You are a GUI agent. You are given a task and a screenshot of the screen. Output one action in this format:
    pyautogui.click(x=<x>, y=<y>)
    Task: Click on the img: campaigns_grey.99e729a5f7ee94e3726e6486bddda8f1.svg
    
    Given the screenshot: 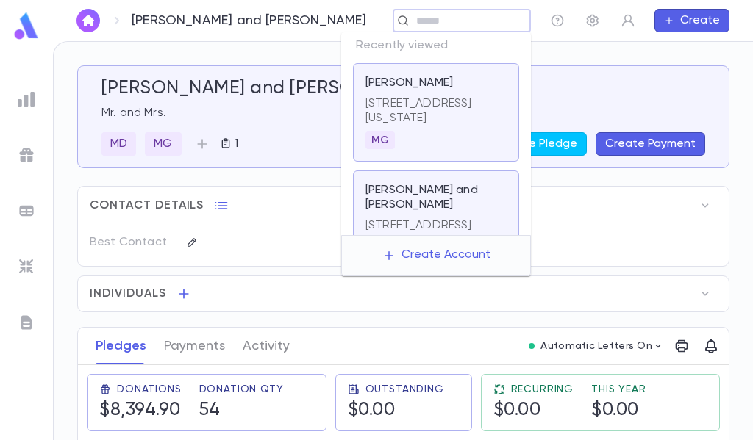 What is the action you would take?
    pyautogui.click(x=26, y=155)
    